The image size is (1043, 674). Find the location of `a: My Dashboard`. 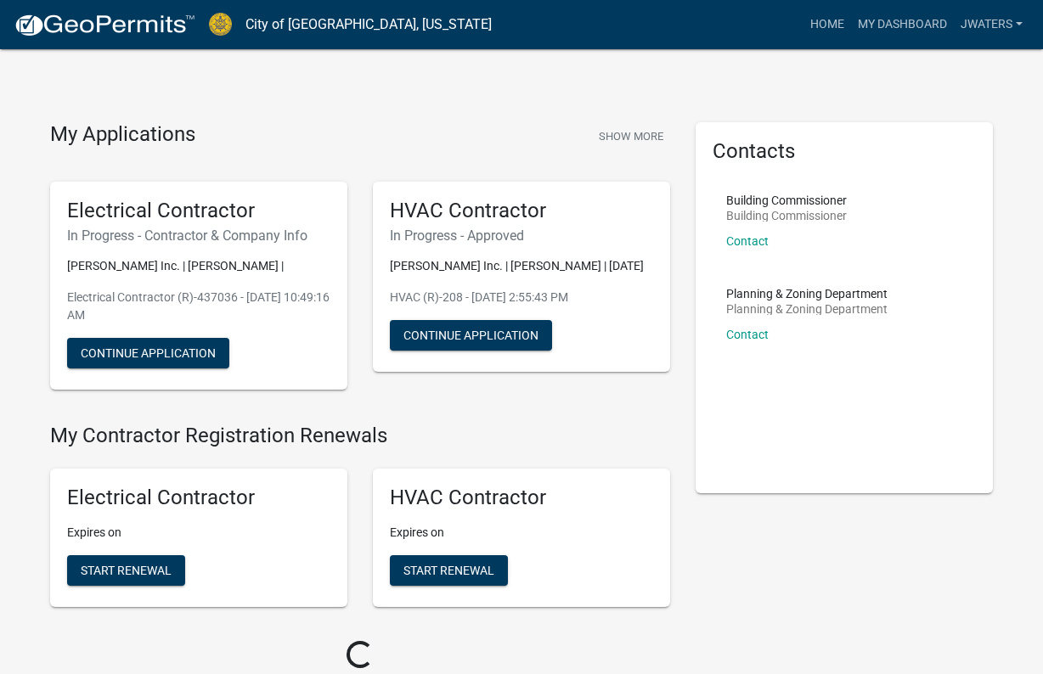

a: My Dashboard is located at coordinates (902, 25).